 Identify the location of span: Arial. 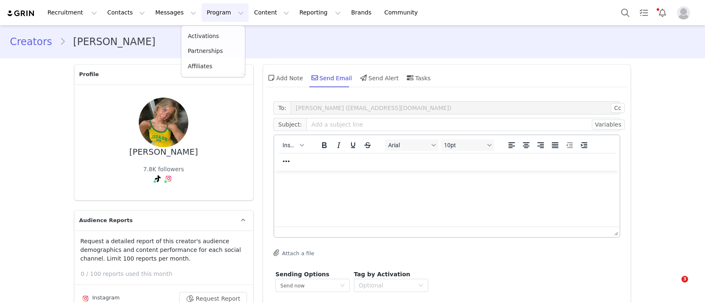
(408, 145).